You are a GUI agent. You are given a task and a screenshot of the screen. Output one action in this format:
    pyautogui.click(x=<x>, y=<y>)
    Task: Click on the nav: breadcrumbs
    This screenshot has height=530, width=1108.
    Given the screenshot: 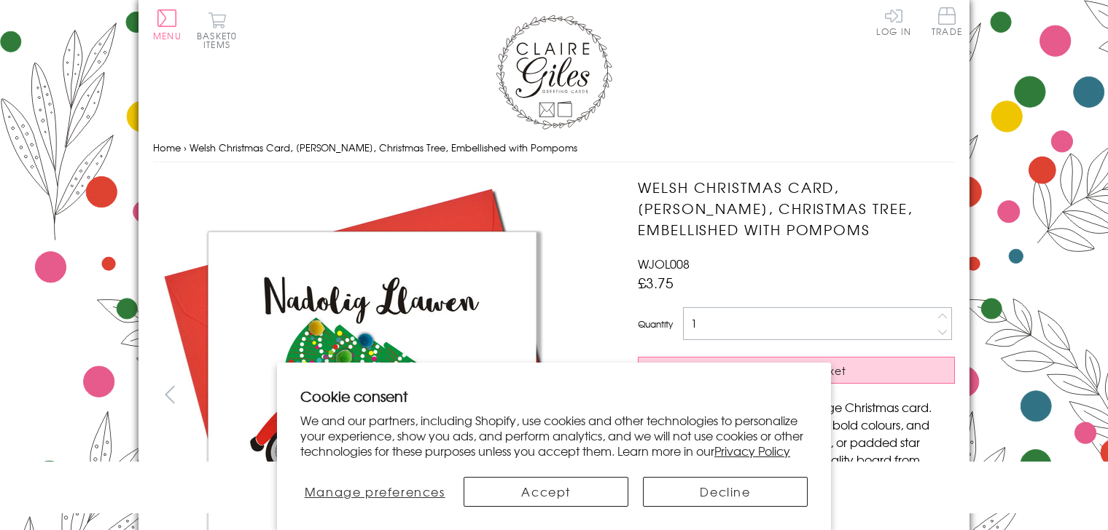 What is the action you would take?
    pyautogui.click(x=554, y=148)
    